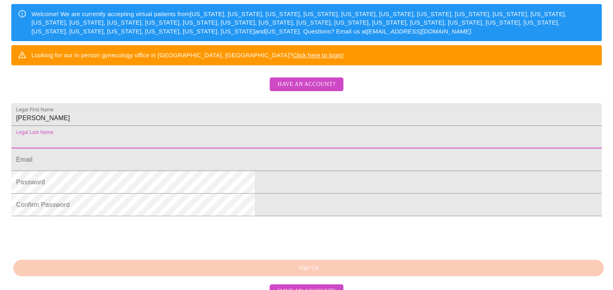 Image resolution: width=613 pixels, height=290 pixels. Describe the element at coordinates (306, 89) in the screenshot. I see `a: Have an account?` at that location.